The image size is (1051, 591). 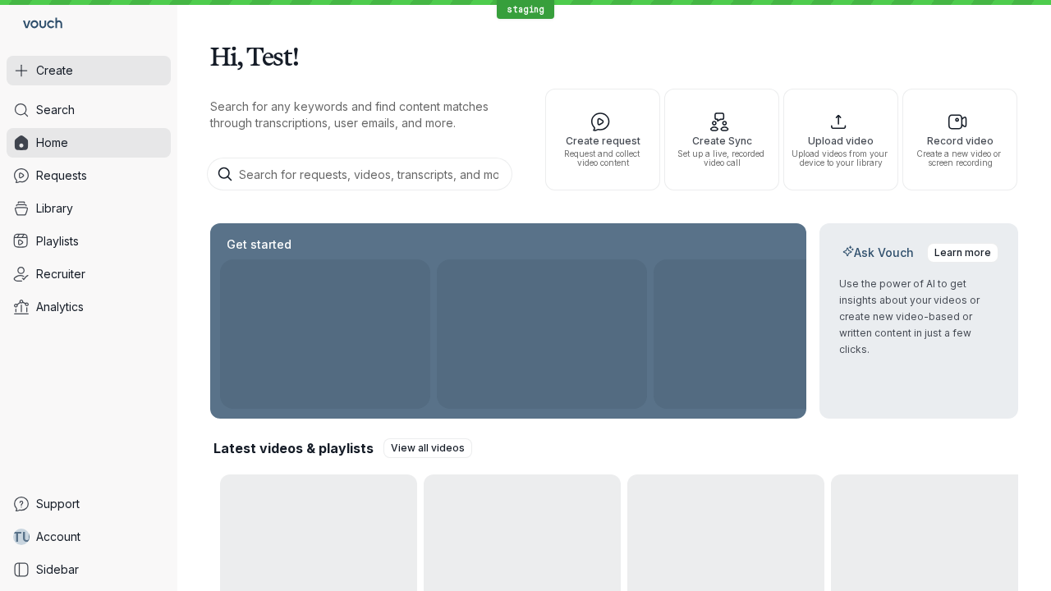 What do you see at coordinates (960, 140) in the screenshot?
I see `button: Record videoCreate a new video or screen recording` at bounding box center [960, 140].